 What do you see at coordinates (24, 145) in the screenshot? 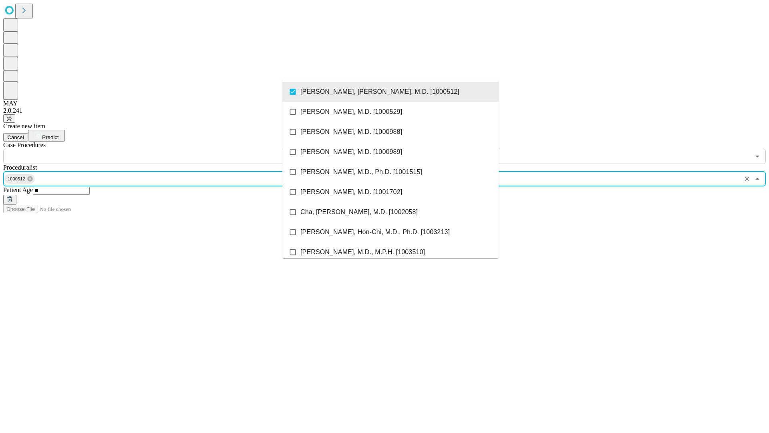
I see `span: Scheduled Procedure` at bounding box center [24, 145].